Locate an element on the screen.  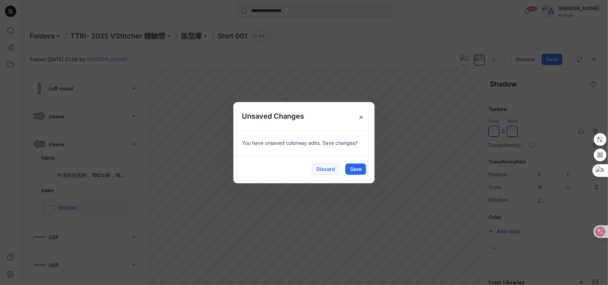
button: Save is located at coordinates (355, 169).